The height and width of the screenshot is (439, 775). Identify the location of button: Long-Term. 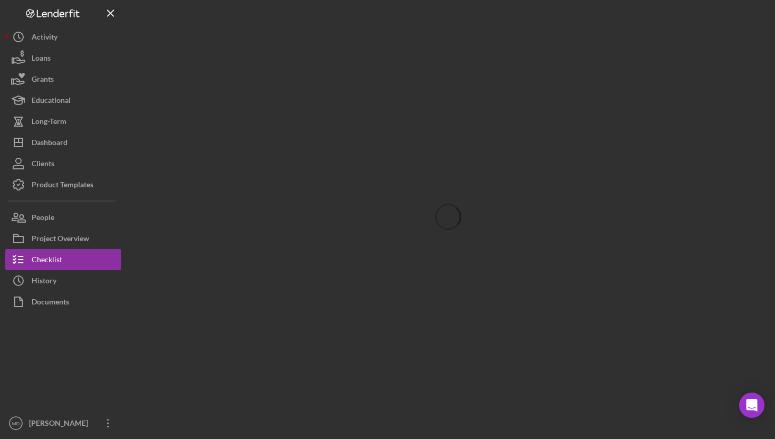
(63, 121).